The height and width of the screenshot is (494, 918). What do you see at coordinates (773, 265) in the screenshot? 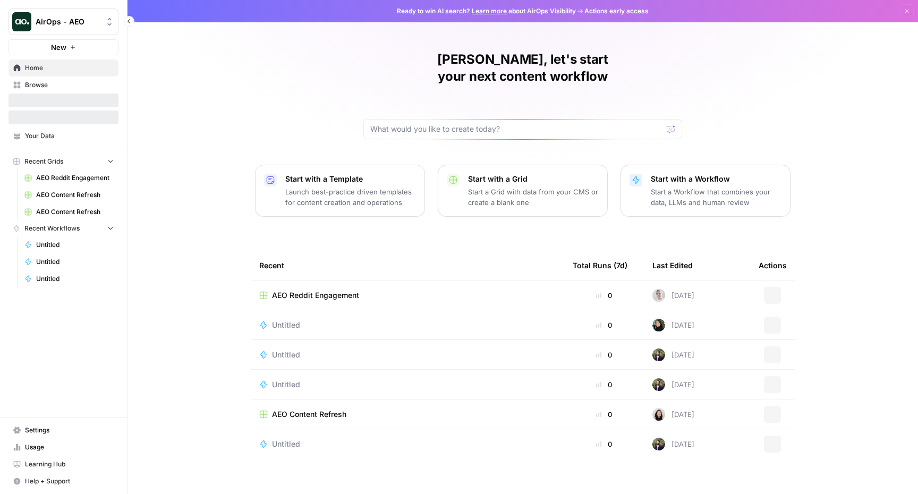
I see `div: Actions` at bounding box center [773, 265].